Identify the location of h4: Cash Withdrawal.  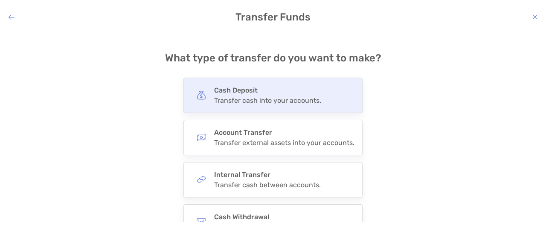
(271, 217).